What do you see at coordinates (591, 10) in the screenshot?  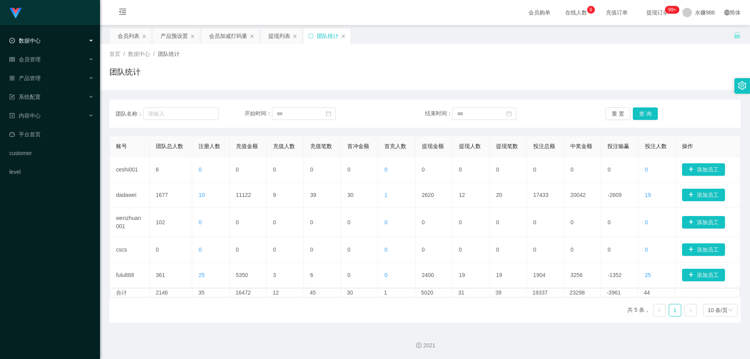 I see `sup: 6` at bounding box center [591, 10].